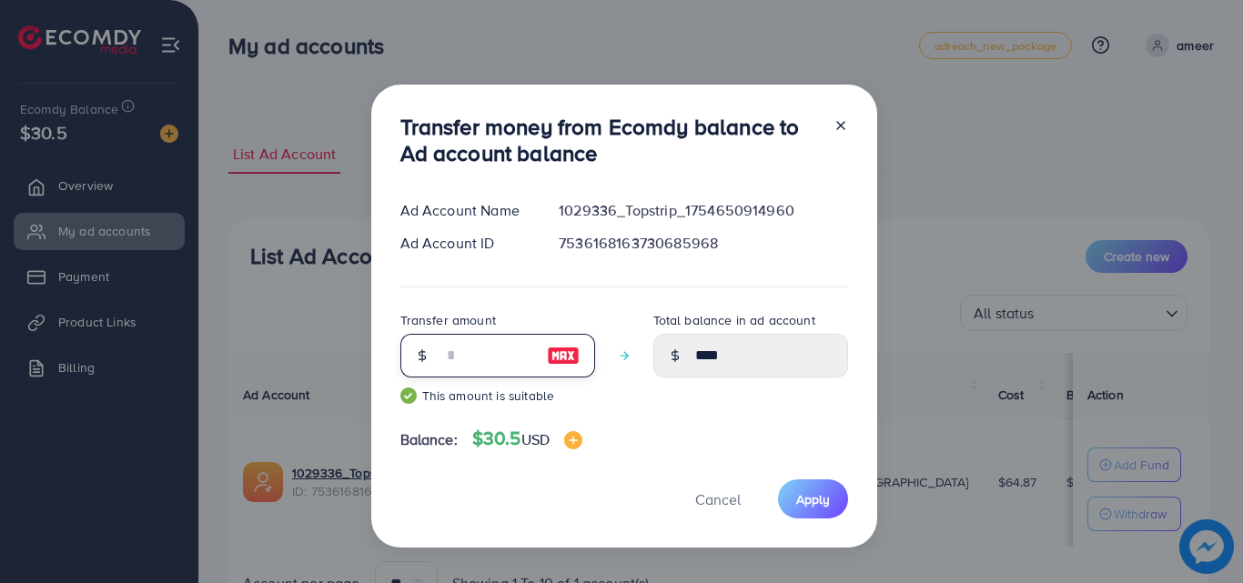  I want to click on span: Cancel, so click(718, 500).